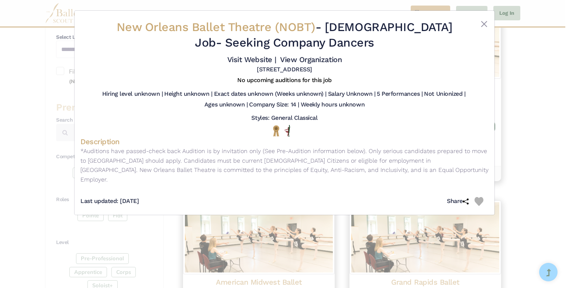 The width and height of the screenshot is (569, 288). I want to click on img: All, so click(287, 131).